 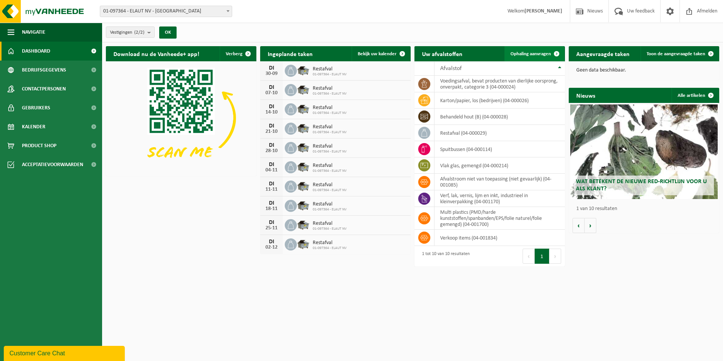 I want to click on div: 25-11, so click(x=271, y=228).